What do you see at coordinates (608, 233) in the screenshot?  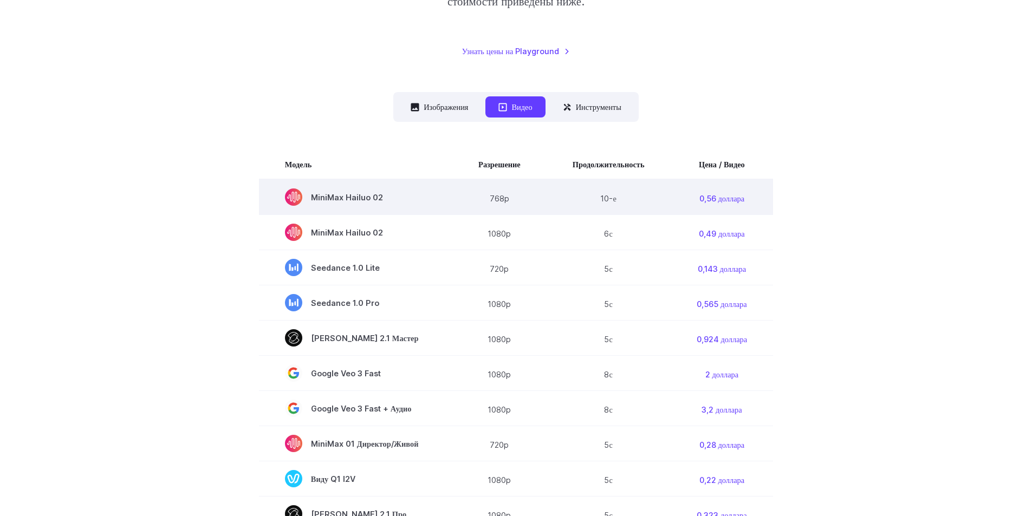 I see `font: 6с` at bounding box center [608, 233].